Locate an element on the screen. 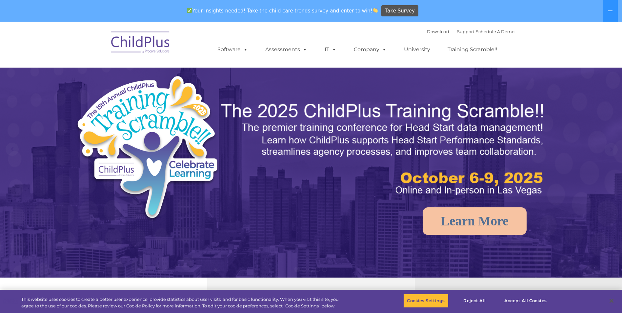 This screenshot has height=313, width=622. button: Reject All is located at coordinates (474, 301).